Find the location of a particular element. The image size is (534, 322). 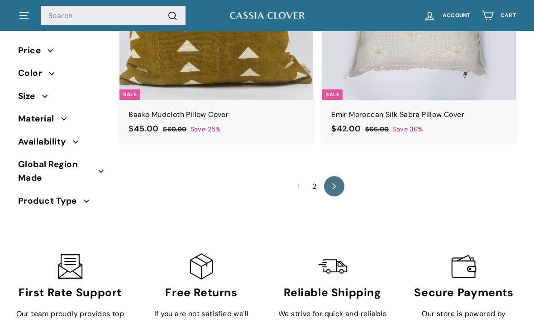

a: 2 is located at coordinates (314, 187).